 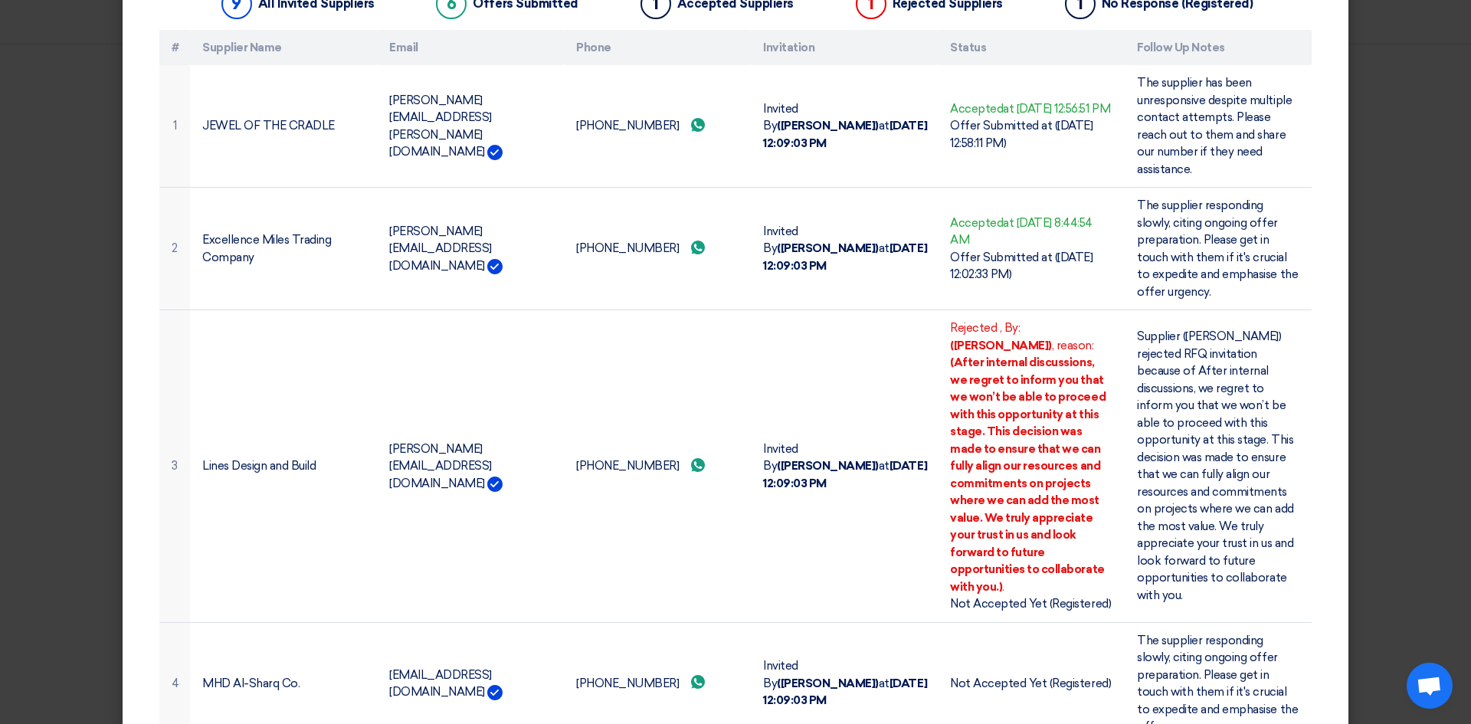 I want to click on b: (After internal discussions, we regret to inform you that we won’t be able to proceed with this o..., so click(x=1027, y=474).